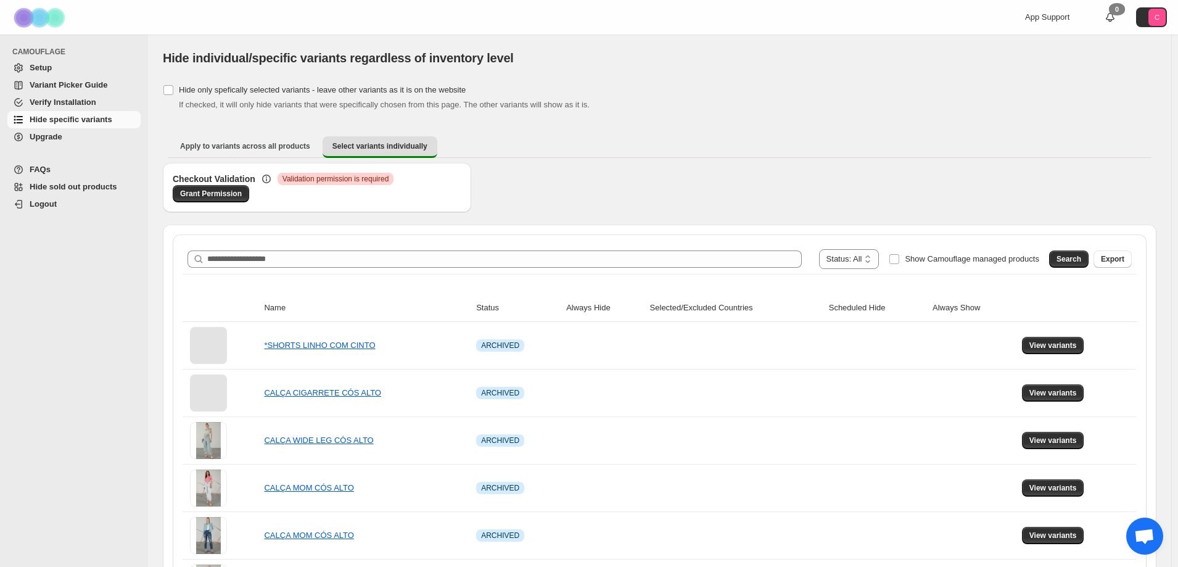 The width and height of the screenshot is (1178, 567). Describe the element at coordinates (604, 308) in the screenshot. I see `th: Always Hide` at that location.